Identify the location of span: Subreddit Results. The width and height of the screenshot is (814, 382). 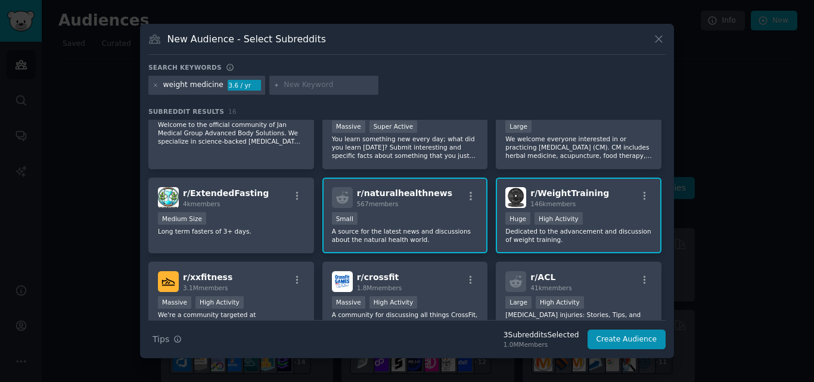
(186, 111).